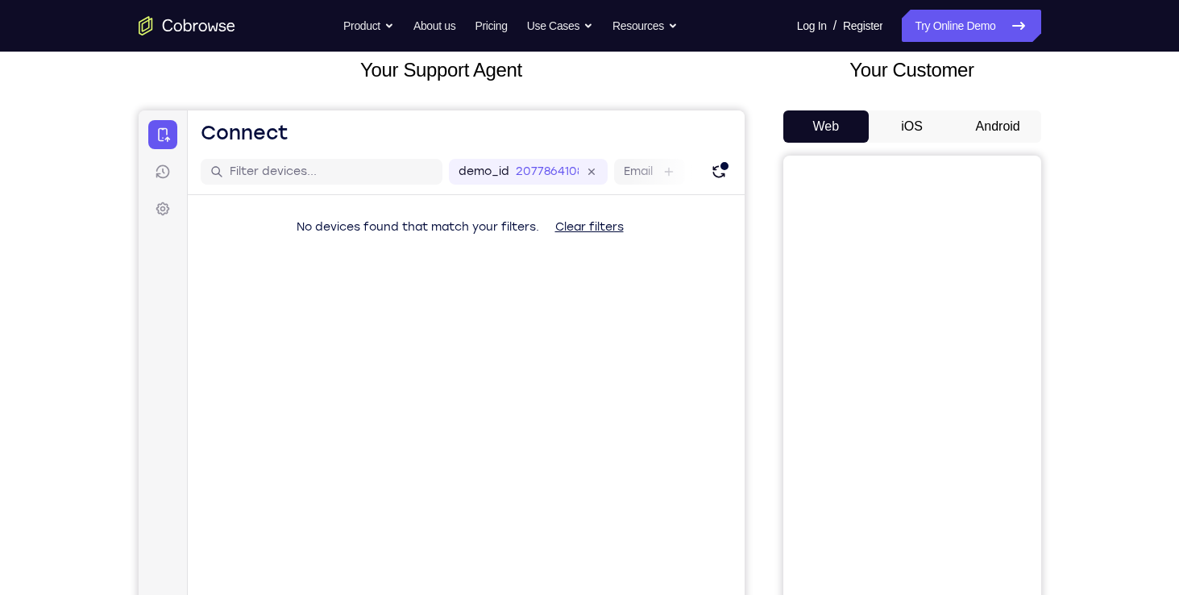 The height and width of the screenshot is (595, 1179). I want to click on button: Use Cases, so click(560, 26).